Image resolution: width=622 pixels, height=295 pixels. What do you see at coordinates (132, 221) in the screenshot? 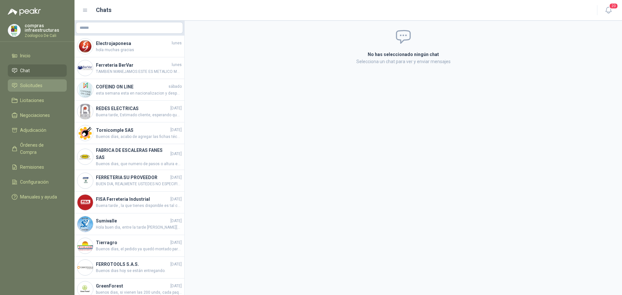
I see `h4: Sumivalle` at bounding box center [132, 221].